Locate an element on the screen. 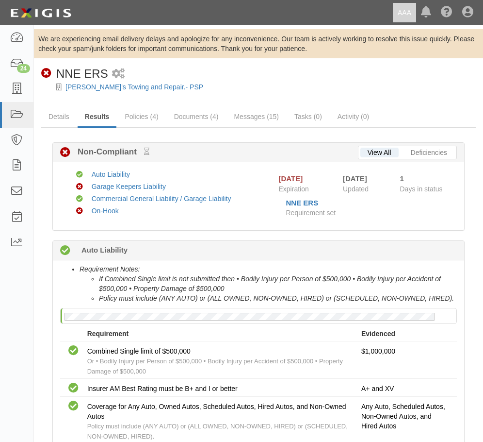 This screenshot has width=483, height=442. b: Non-Compliant is located at coordinates (110, 152).